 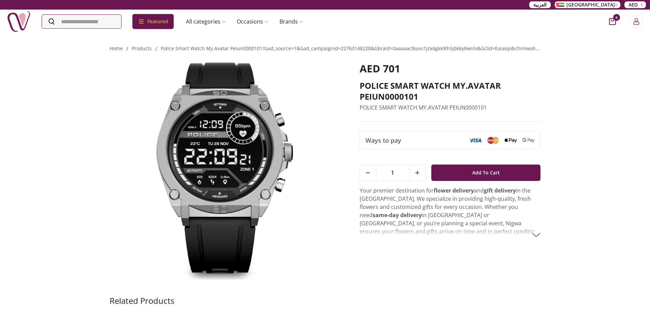 I want to click on img: POLICE SMART WATCH MY.AVATAR PEIUN0000101, so click(x=225, y=171).